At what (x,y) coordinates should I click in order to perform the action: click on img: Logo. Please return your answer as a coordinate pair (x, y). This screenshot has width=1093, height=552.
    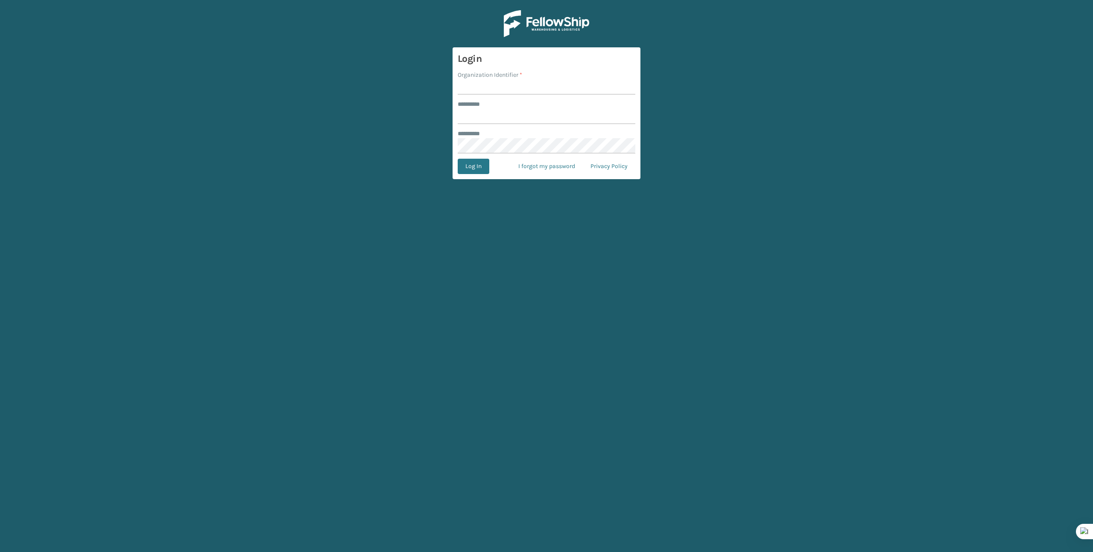
    Looking at the image, I should click on (546, 23).